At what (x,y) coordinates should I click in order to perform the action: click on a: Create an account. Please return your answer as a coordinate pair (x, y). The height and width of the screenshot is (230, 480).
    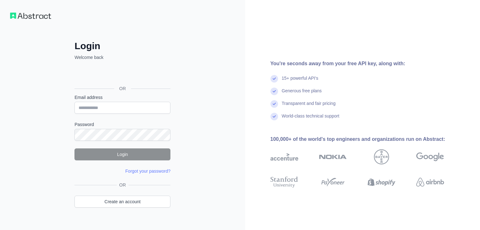
    Looking at the image, I should click on (122, 202).